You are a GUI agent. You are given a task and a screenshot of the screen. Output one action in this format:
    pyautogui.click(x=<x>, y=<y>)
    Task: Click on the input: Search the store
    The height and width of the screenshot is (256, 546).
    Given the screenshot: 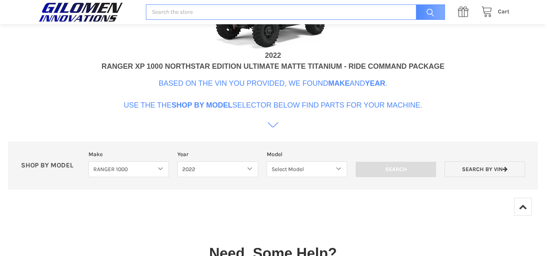 What is the action you would take?
    pyautogui.click(x=295, y=12)
    